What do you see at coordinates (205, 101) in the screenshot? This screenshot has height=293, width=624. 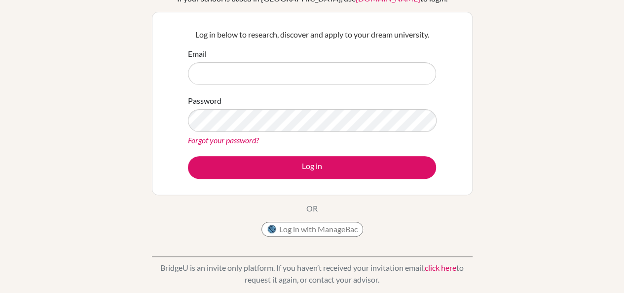 I see `label: Password` at bounding box center [205, 101].